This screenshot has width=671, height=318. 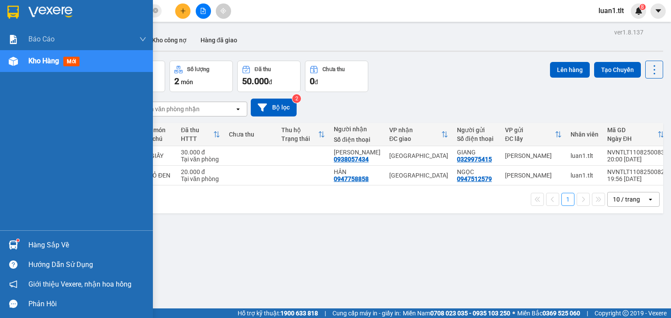 What do you see at coordinates (642, 7) in the screenshot?
I see `span: 8` at bounding box center [642, 7].